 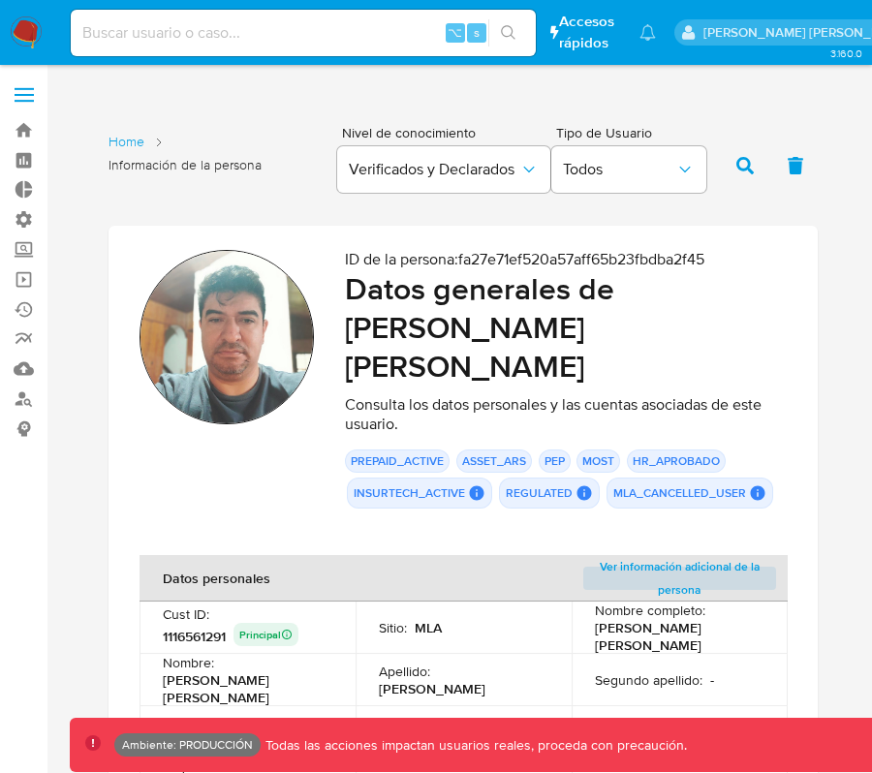 What do you see at coordinates (508, 33) in the screenshot?
I see `button: search-icon` at bounding box center [508, 33].